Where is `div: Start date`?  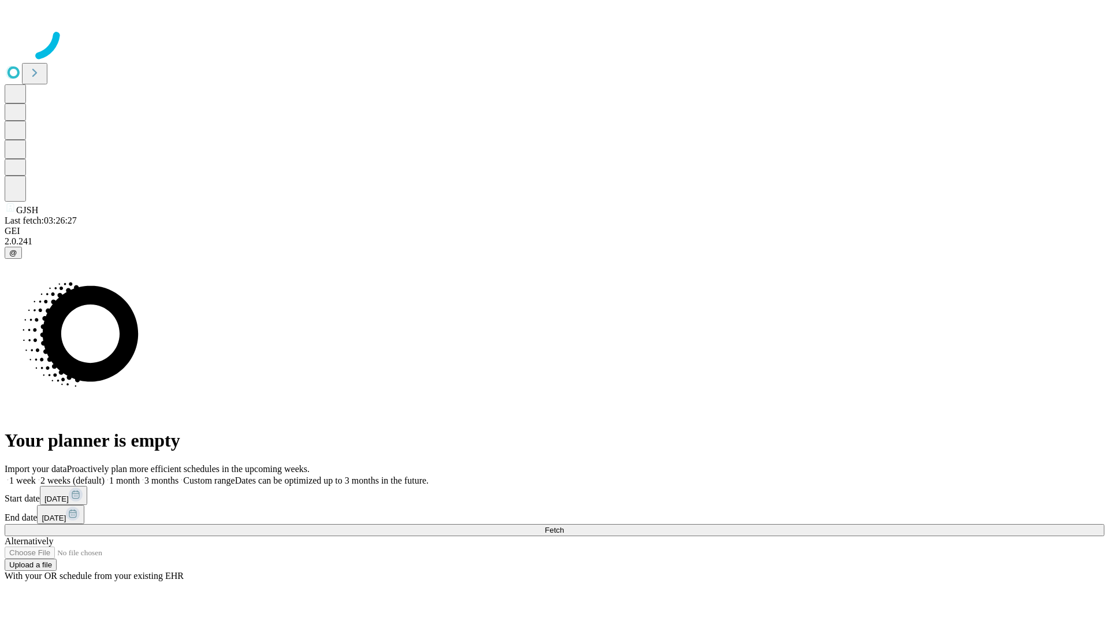 div: Start date is located at coordinates (554, 495).